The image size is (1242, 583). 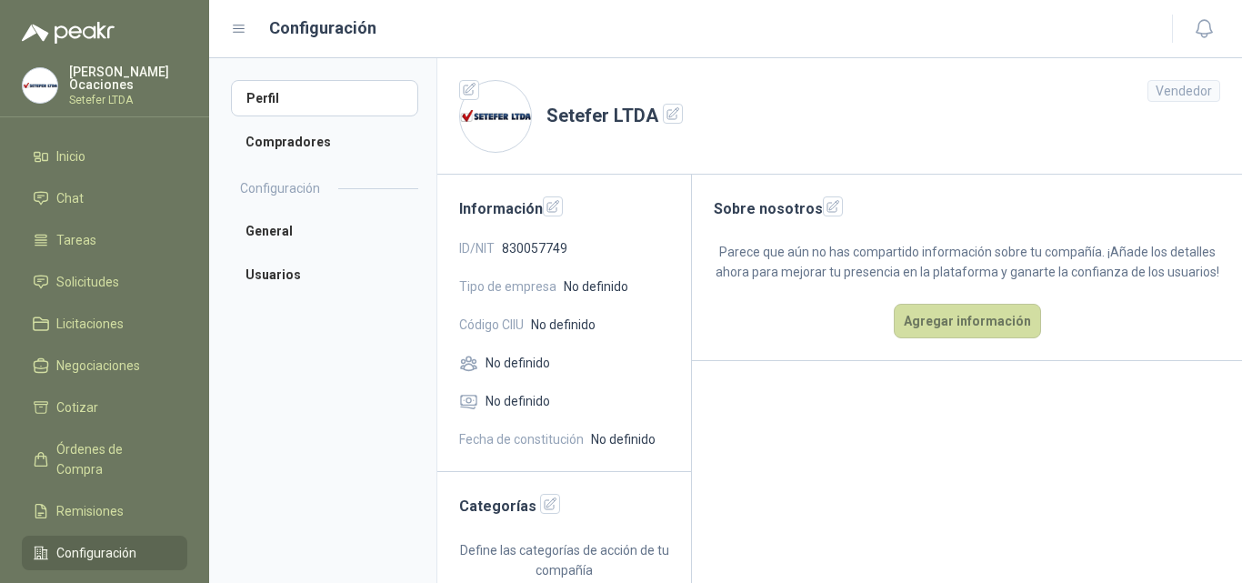 I want to click on h2: Sobre nosotros, so click(x=967, y=208).